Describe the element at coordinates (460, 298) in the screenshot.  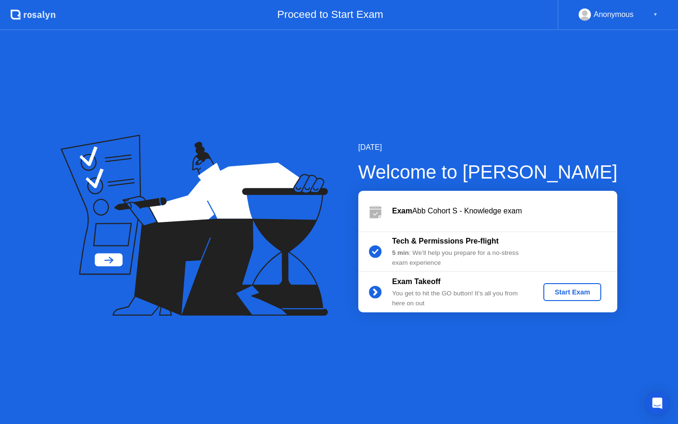
I see `div: You get to hit the GO button! It’s all you from here on out` at that location.